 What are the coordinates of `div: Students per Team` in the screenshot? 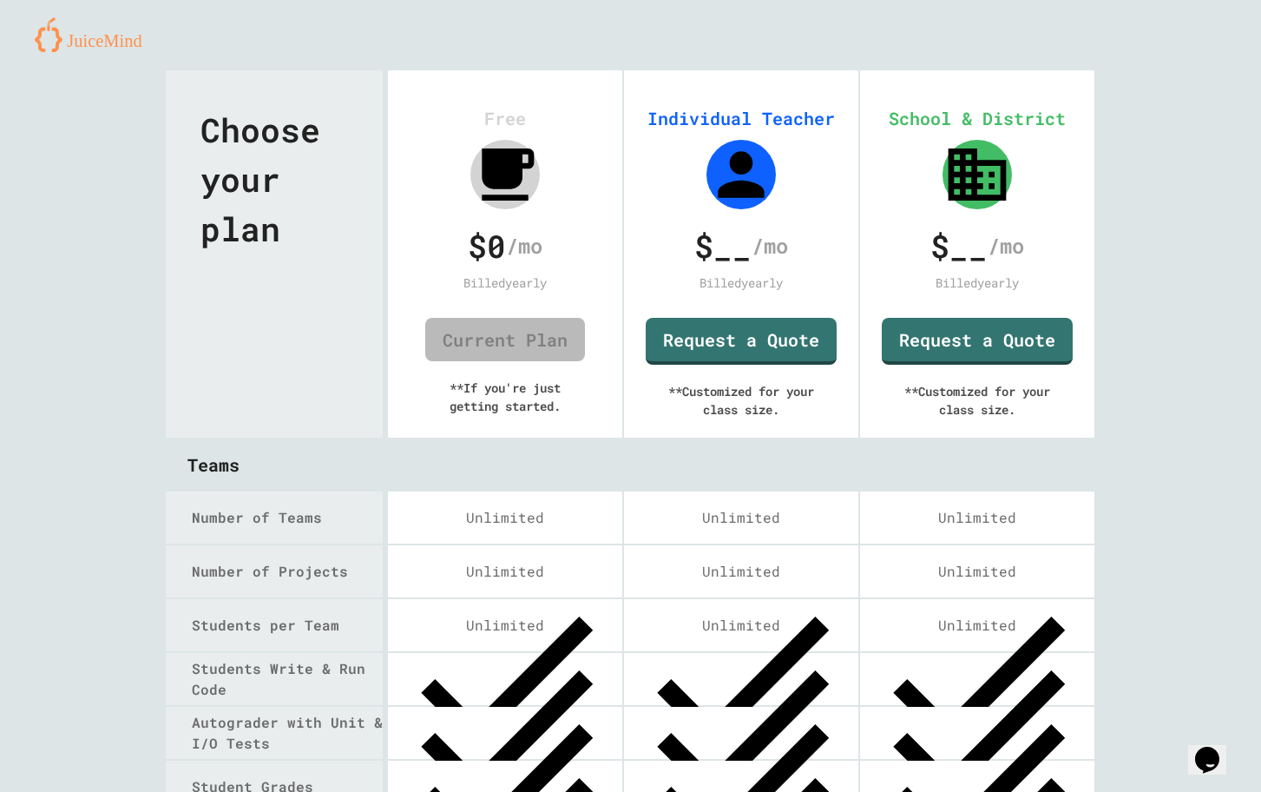 It's located at (287, 625).